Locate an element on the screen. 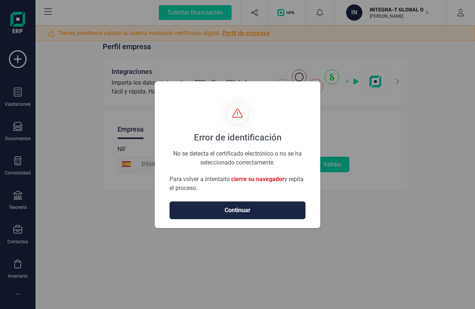 The height and width of the screenshot is (309, 475). button: Continuar is located at coordinates (237, 210).